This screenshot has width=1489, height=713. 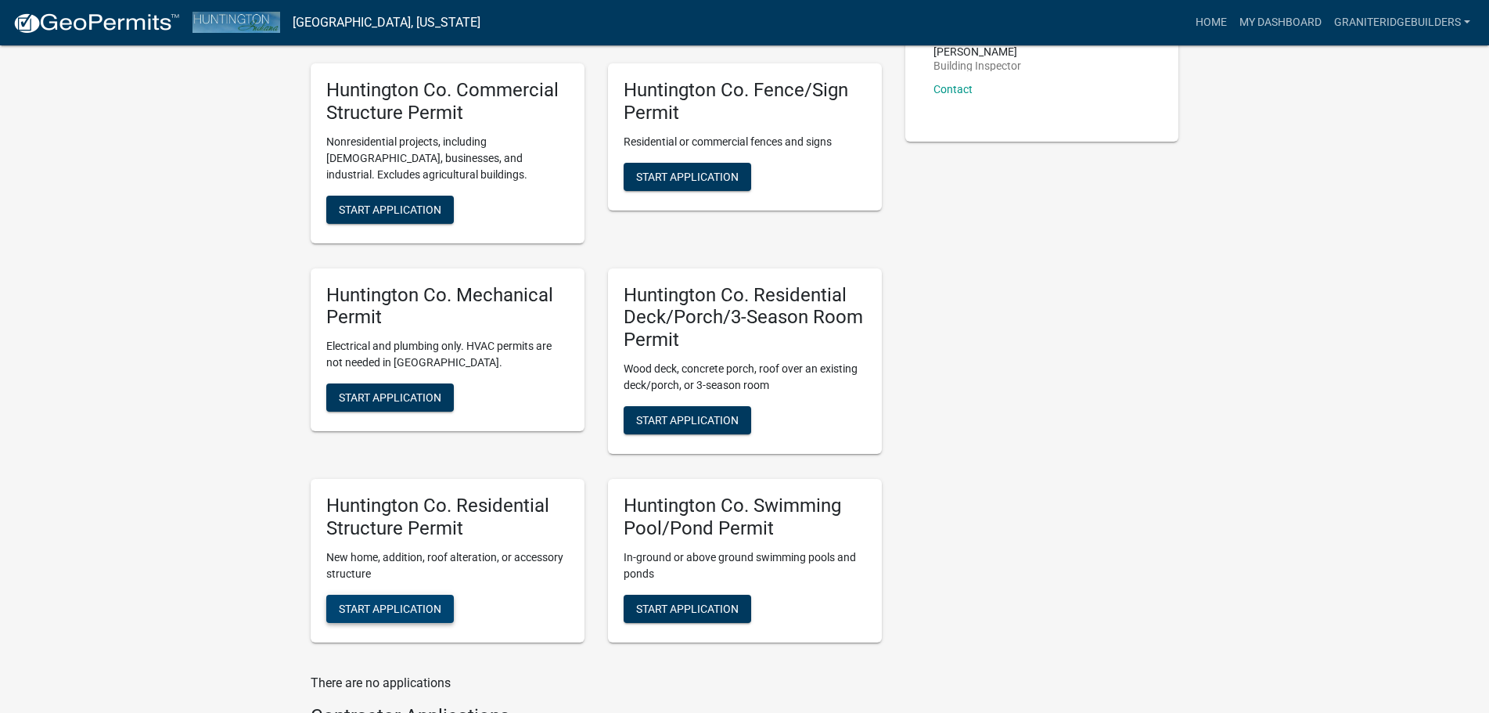 What do you see at coordinates (447, 566) in the screenshot?
I see `p: New home, addition, roof alteration, or accessory structure` at bounding box center [447, 566].